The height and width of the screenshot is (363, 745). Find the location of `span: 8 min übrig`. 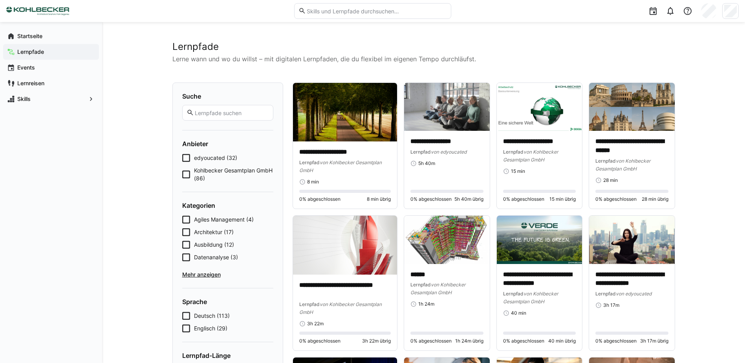

span: 8 min übrig is located at coordinates (379, 199).